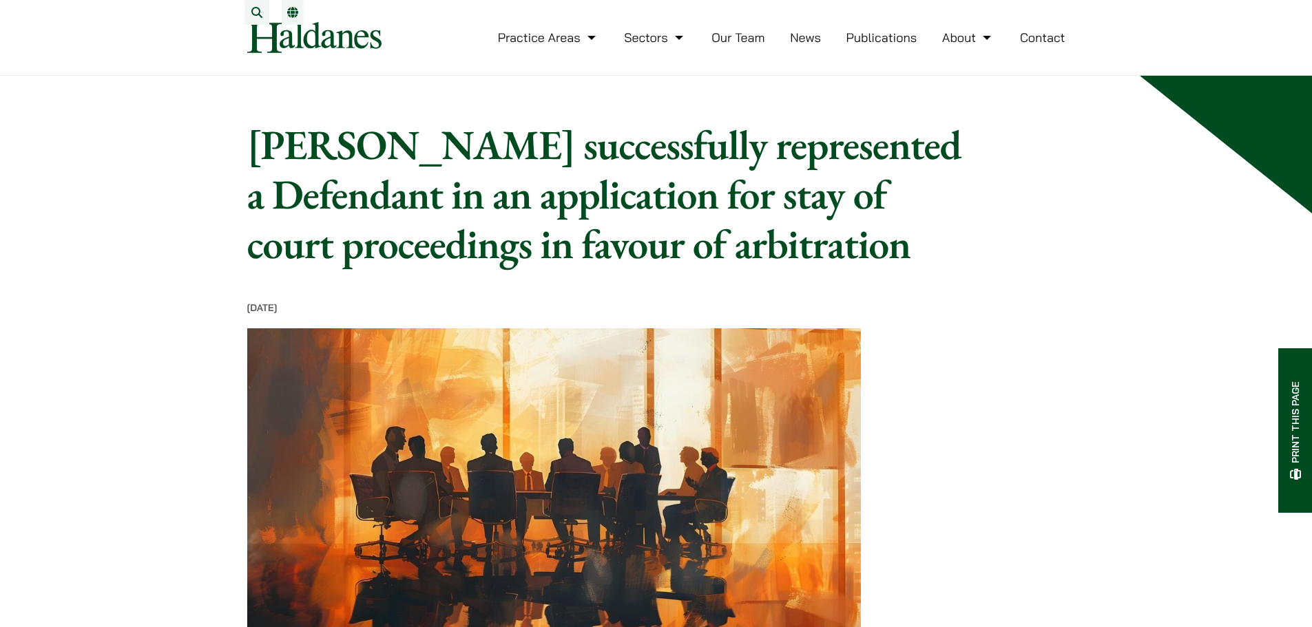 This screenshot has width=1312, height=627. I want to click on a: News, so click(805, 37).